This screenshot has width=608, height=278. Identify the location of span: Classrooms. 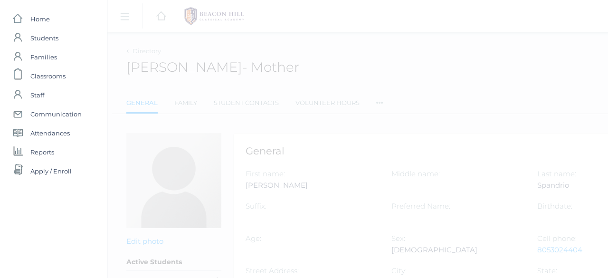
(48, 76).